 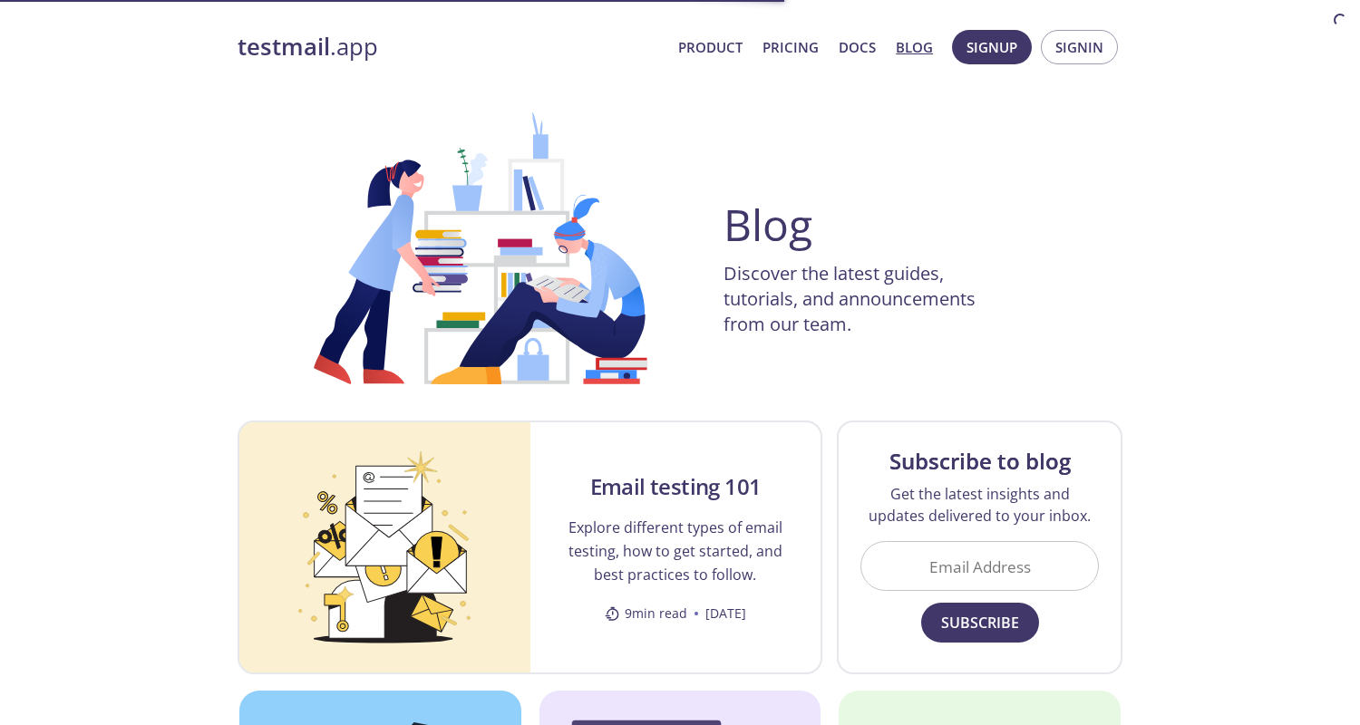 What do you see at coordinates (710, 47) in the screenshot?
I see `a: Product` at bounding box center [710, 47].